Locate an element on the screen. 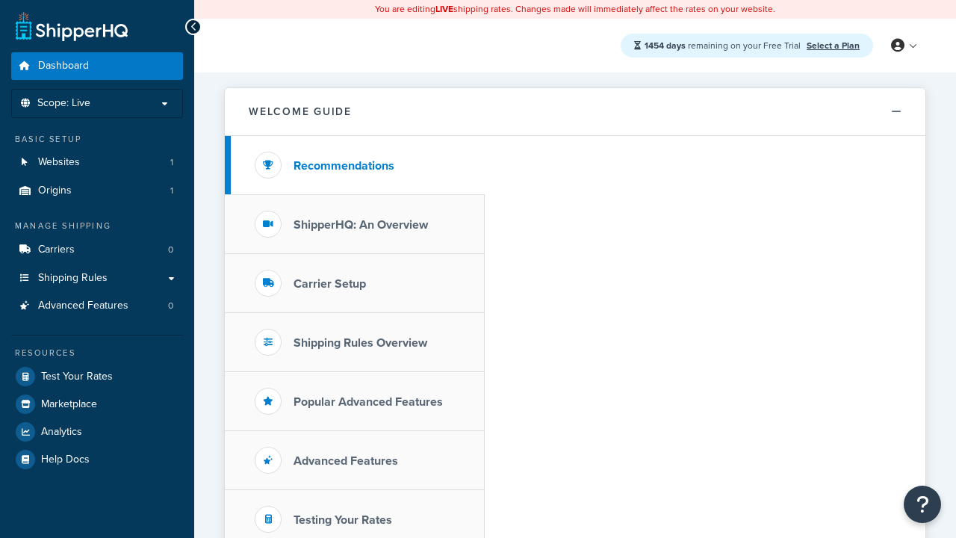  li: Carriers is located at coordinates (97, 249).